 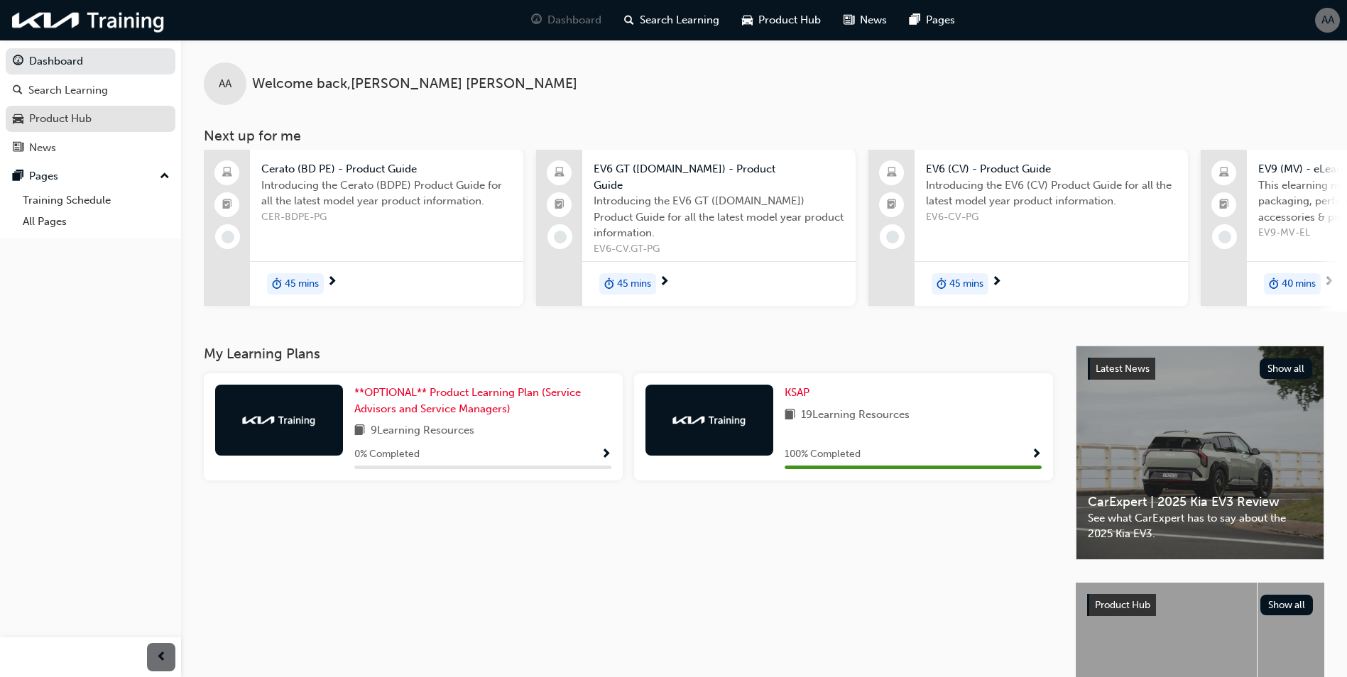 I want to click on a: Latest NewsShow allCarExpert | 2025 Kia EV3 ReviewSee what CarExpert has to say about the 2025 Ki..., so click(x=1200, y=453).